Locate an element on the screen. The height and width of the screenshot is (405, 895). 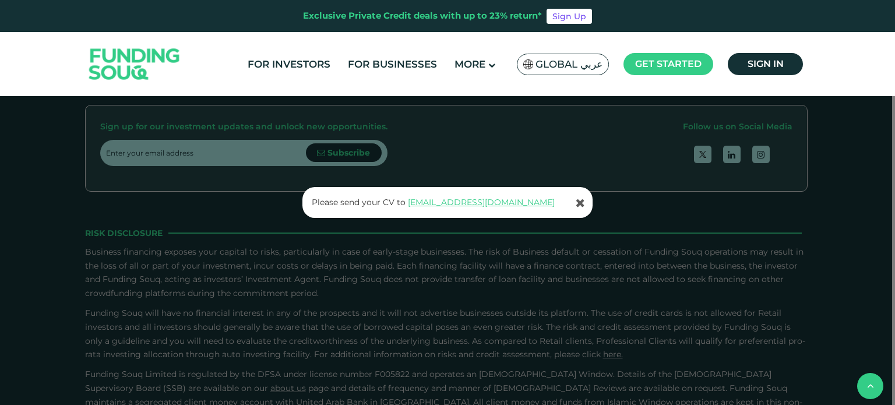
span: Global عربي is located at coordinates (568, 64).